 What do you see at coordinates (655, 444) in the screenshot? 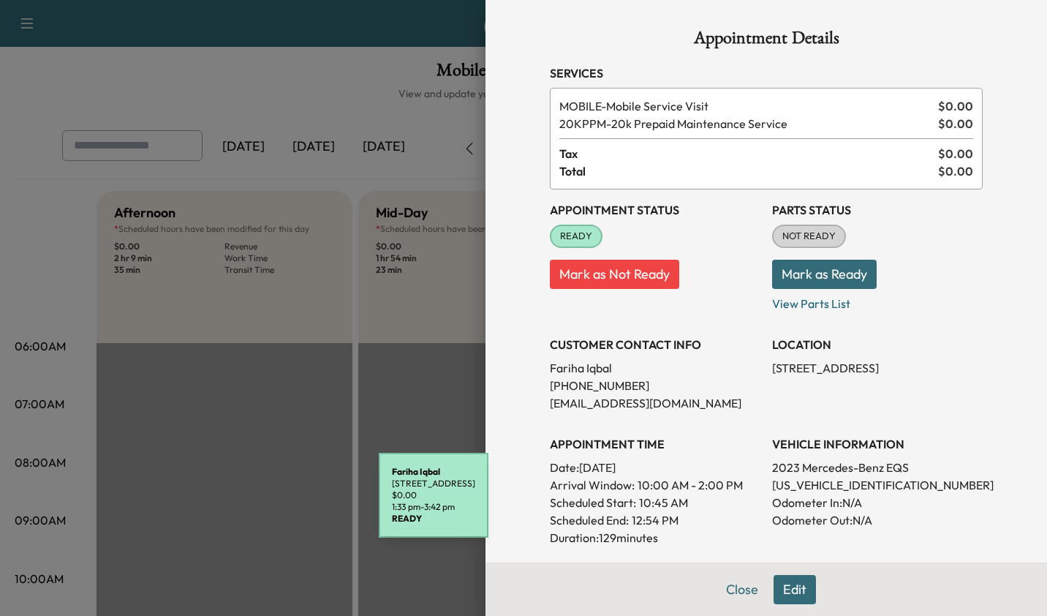
I see `h3: APPOINTMENT TIME` at bounding box center [655, 444].